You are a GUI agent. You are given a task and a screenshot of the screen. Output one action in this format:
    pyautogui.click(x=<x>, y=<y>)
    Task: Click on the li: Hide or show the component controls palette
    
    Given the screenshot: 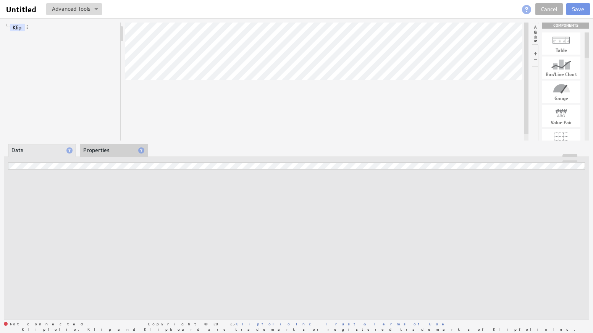 What is the action you would take?
    pyautogui.click(x=535, y=56)
    